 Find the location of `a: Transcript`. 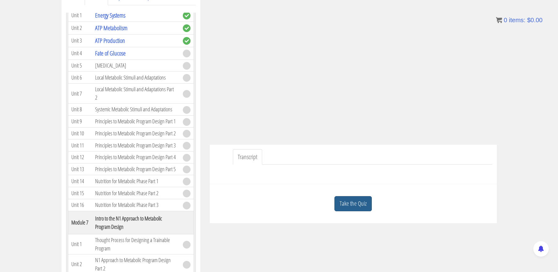

a: Transcript is located at coordinates (247, 157).